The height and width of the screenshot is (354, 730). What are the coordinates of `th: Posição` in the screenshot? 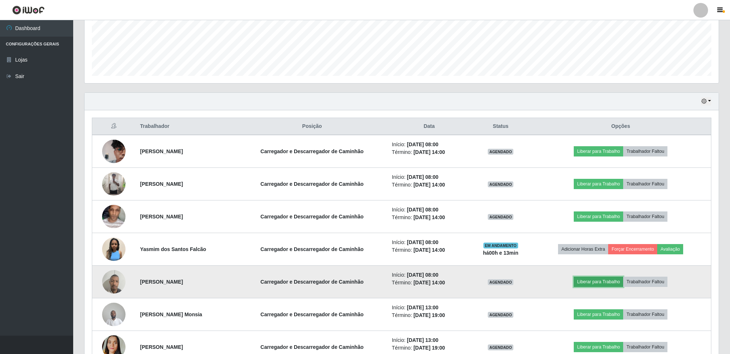 It's located at (312, 126).